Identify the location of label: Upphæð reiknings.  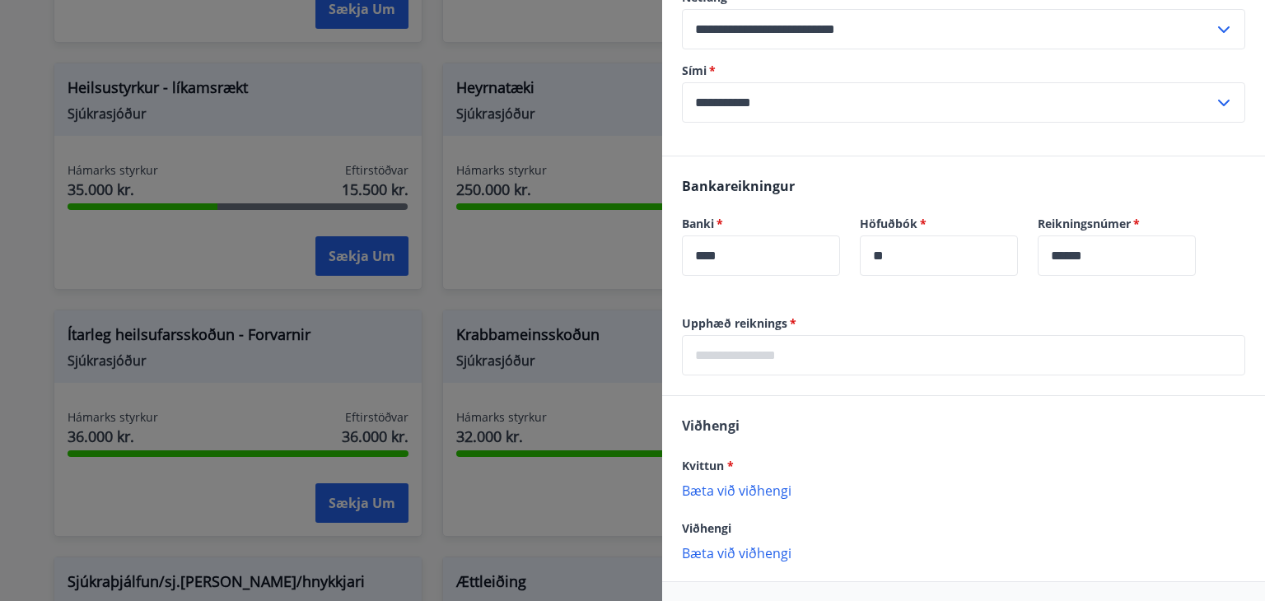
(963, 324).